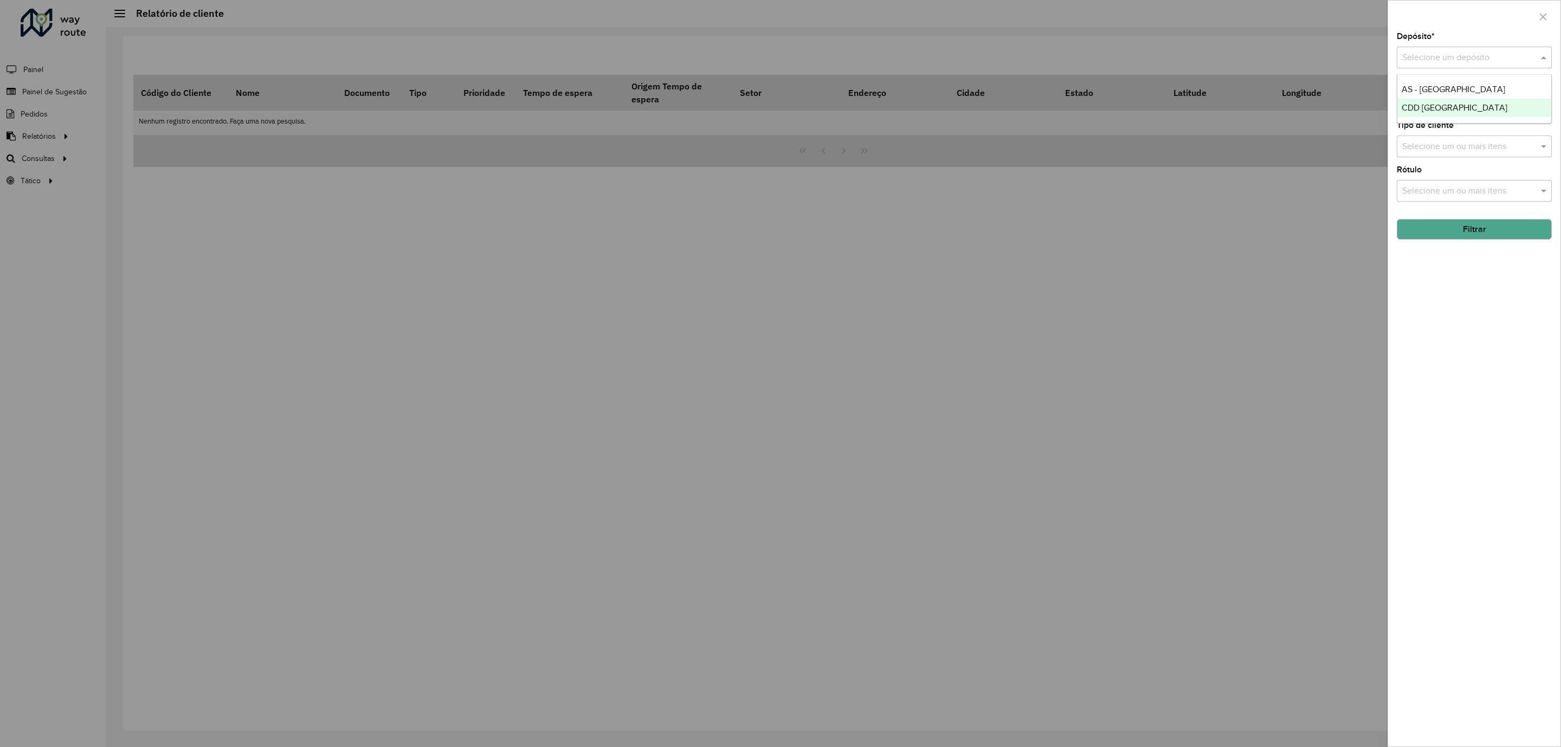  What do you see at coordinates (1416, 36) in the screenshot?
I see `label: Depósito` at bounding box center [1416, 36].